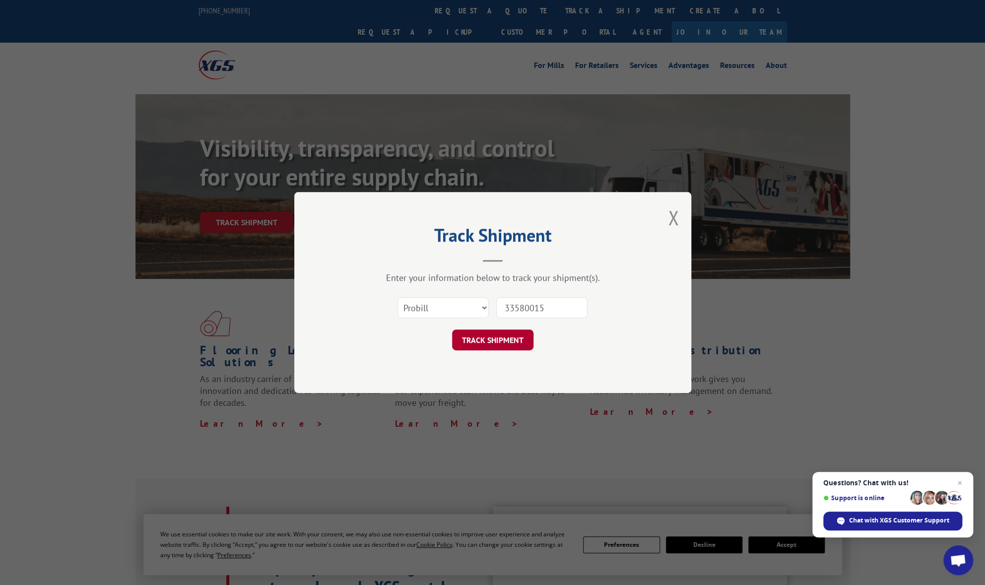 Image resolution: width=985 pixels, height=585 pixels. Describe the element at coordinates (958, 560) in the screenshot. I see `div: Open chat` at that location.